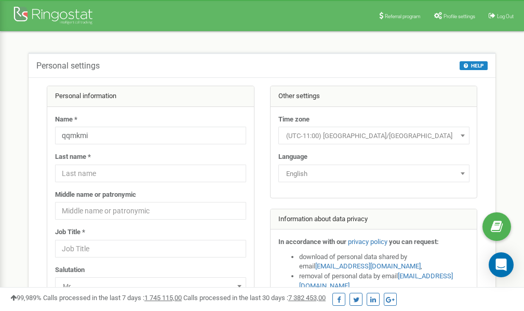 The width and height of the screenshot is (524, 311). I want to click on label: Last name *, so click(73, 157).